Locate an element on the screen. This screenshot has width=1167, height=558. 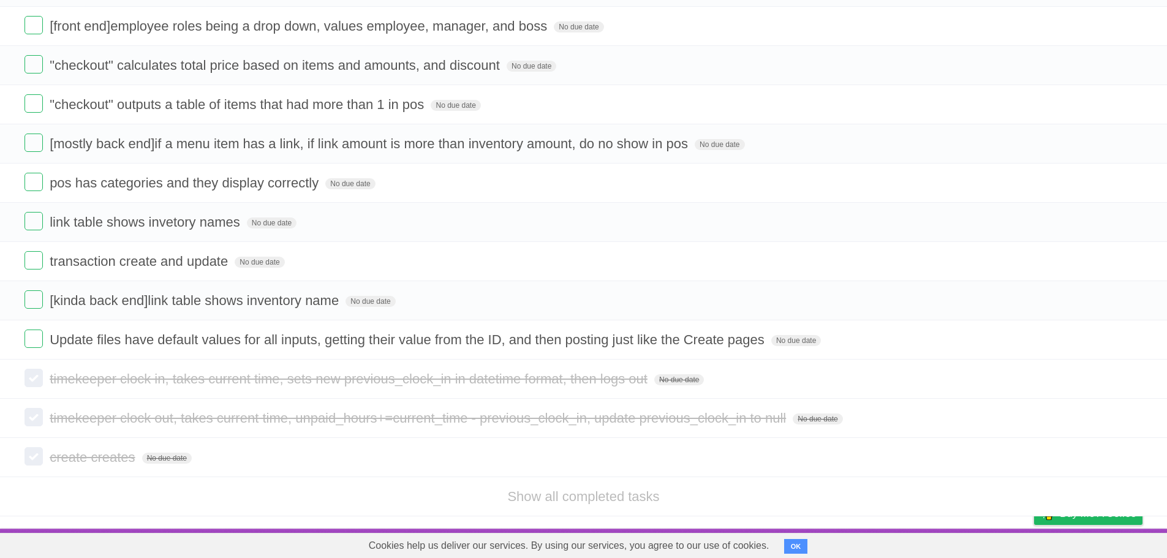
a: Developers is located at coordinates (936, 543).